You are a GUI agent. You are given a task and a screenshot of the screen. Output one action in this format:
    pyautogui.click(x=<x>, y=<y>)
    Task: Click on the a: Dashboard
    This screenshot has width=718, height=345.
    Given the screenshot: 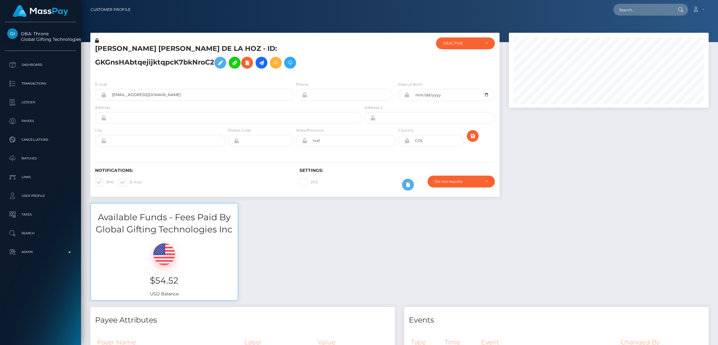 What is the action you would take?
    pyautogui.click(x=41, y=65)
    